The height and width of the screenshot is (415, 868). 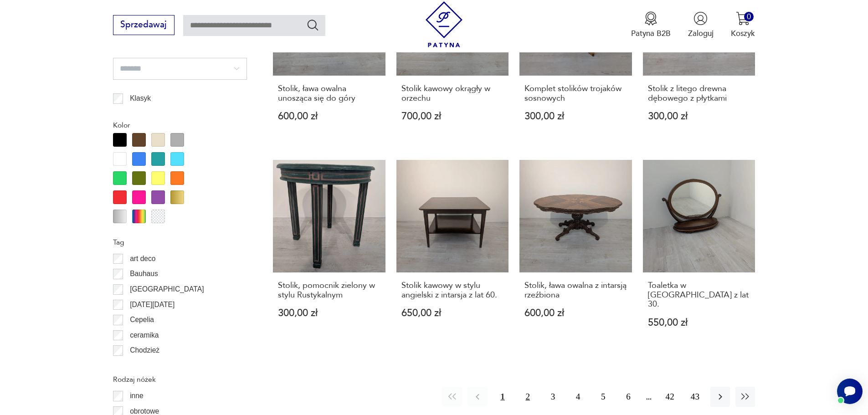 I want to click on button: 0Koszyk, so click(x=743, y=25).